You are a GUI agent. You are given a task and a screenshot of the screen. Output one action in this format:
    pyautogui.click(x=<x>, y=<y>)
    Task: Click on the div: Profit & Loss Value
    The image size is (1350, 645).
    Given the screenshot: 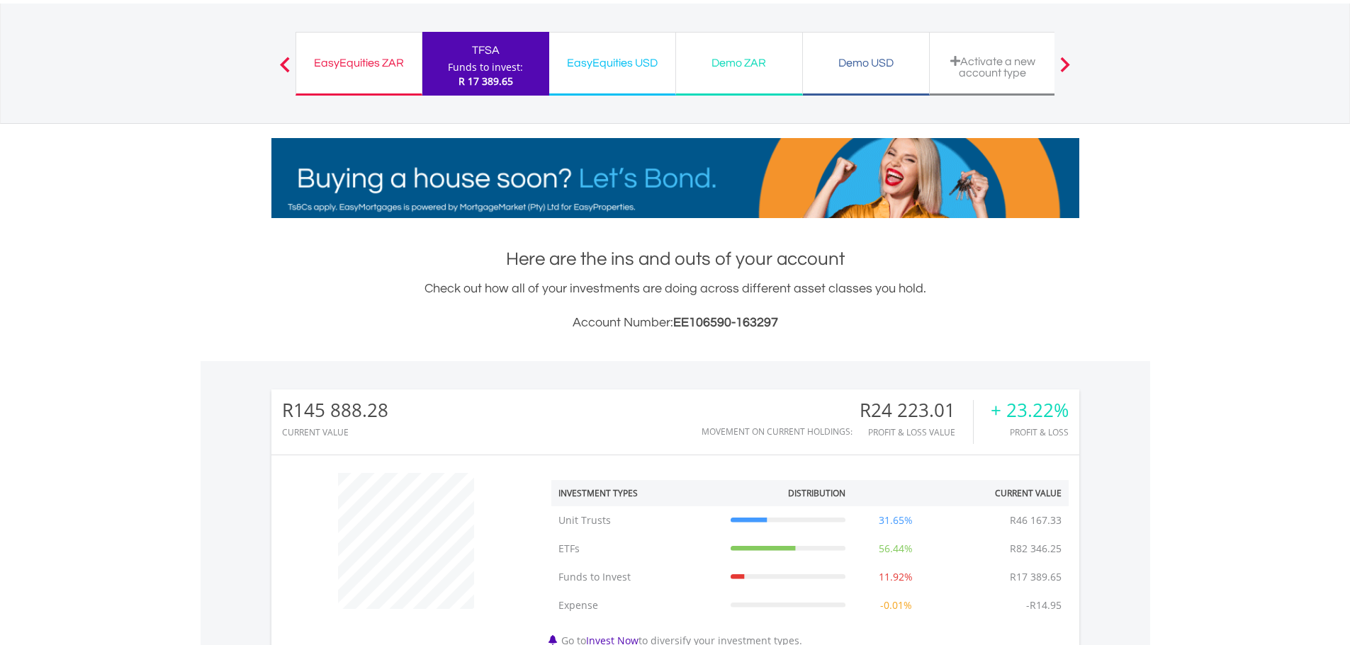 What is the action you would take?
    pyautogui.click(x=916, y=432)
    